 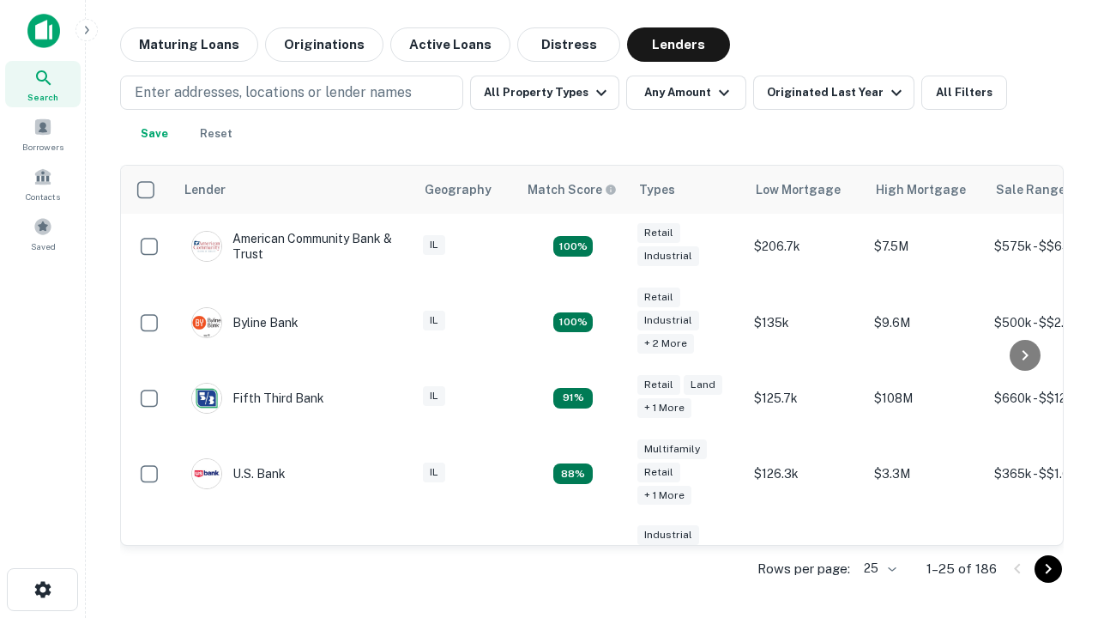 I want to click on div: Geography, so click(x=458, y=190).